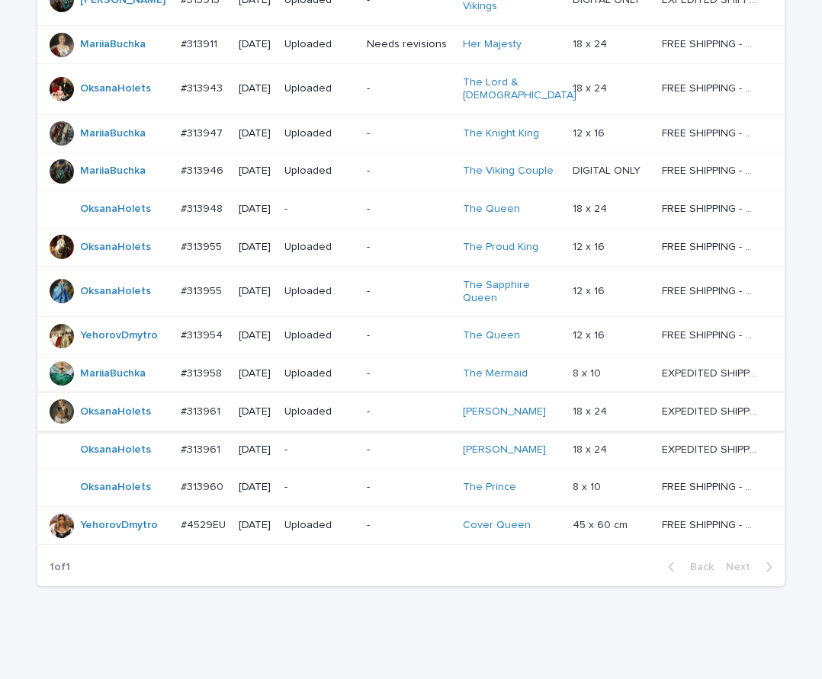 The image size is (822, 679). Describe the element at coordinates (119, 335) in the screenshot. I see `a: YehorovDmytro` at that location.